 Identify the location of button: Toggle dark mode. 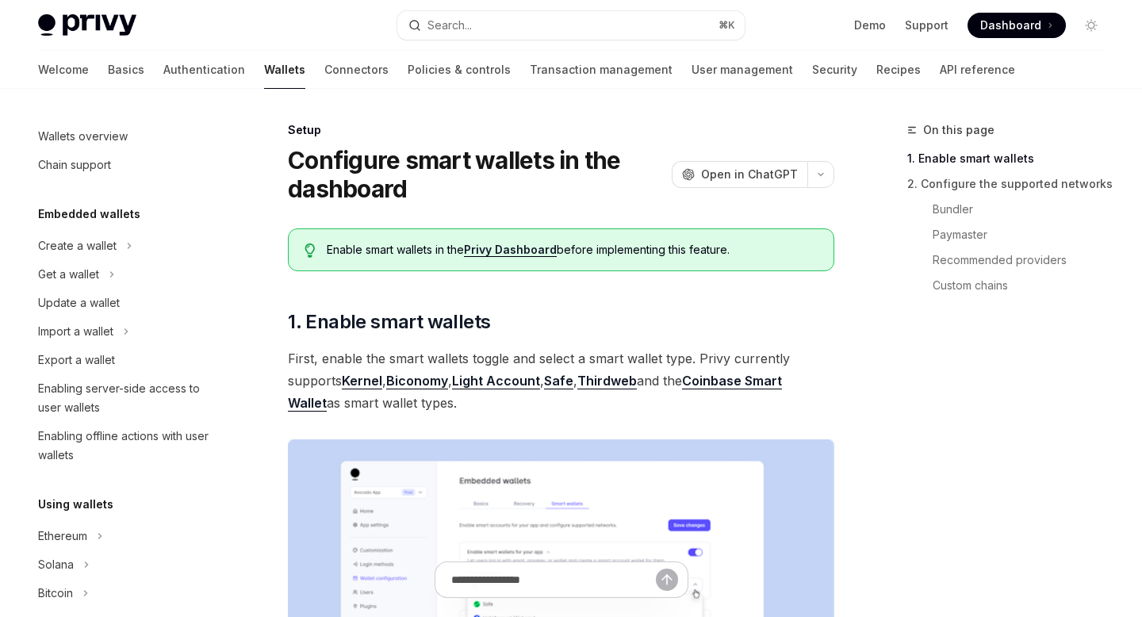
(1091, 25).